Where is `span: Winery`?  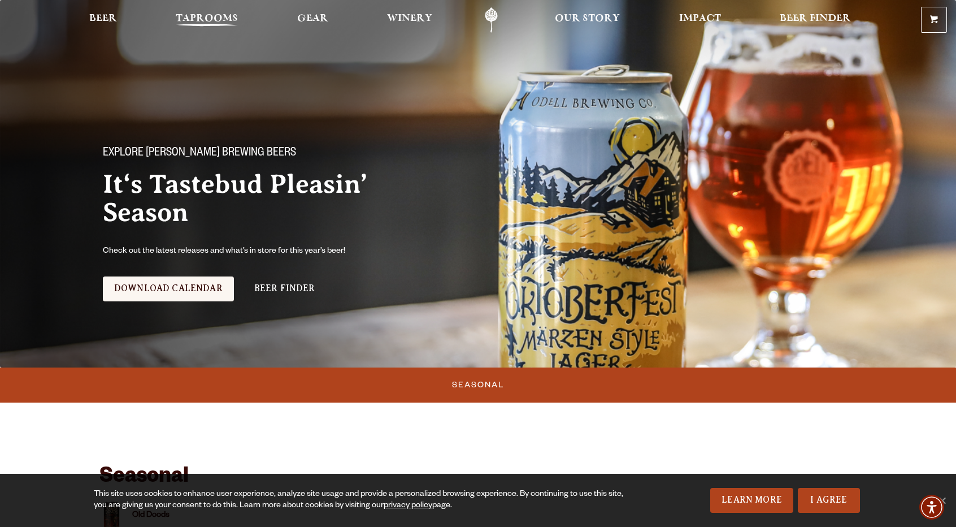 span: Winery is located at coordinates (410, 19).